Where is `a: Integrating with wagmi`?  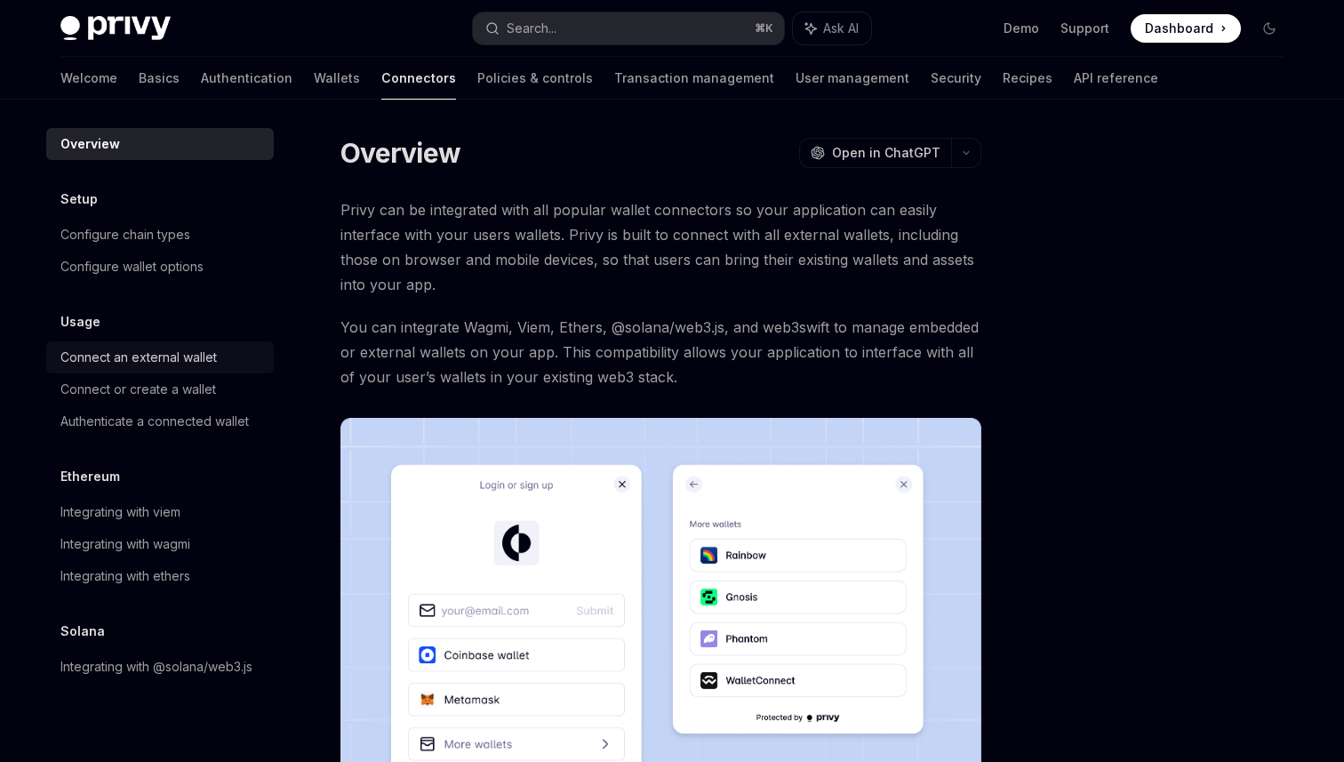
a: Integrating with wagmi is located at coordinates (160, 544).